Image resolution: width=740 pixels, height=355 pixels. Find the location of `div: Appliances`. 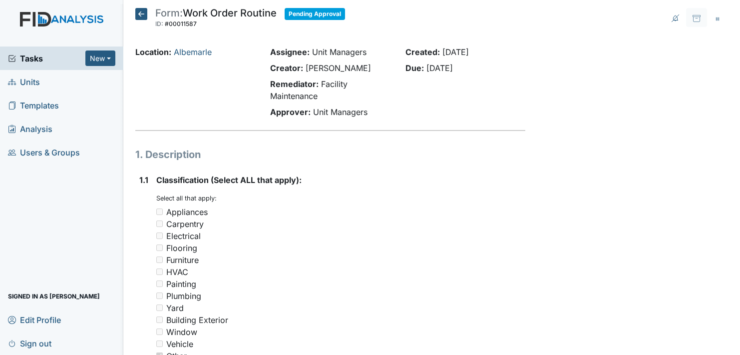

div: Appliances is located at coordinates (187, 212).